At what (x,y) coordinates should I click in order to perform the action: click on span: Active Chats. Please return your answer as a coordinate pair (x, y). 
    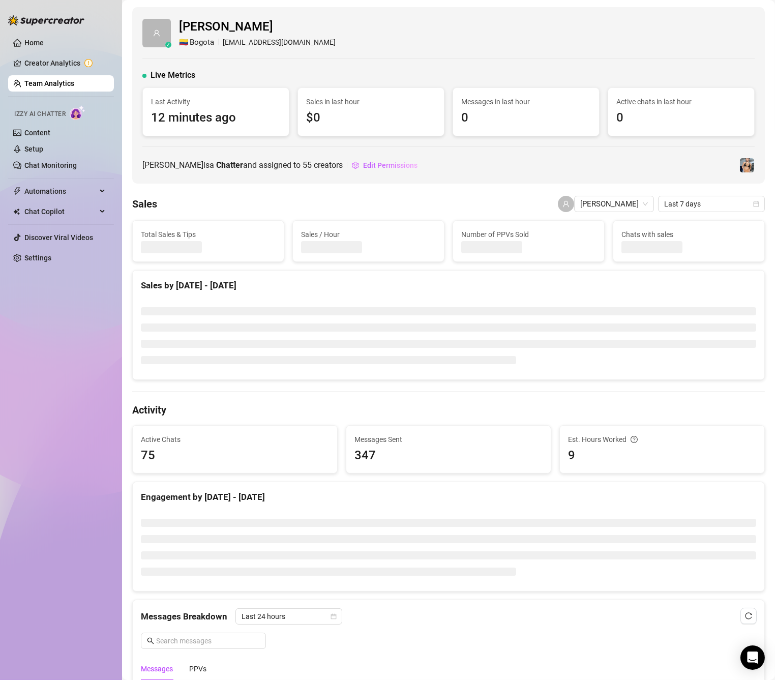
    Looking at the image, I should click on (235, 440).